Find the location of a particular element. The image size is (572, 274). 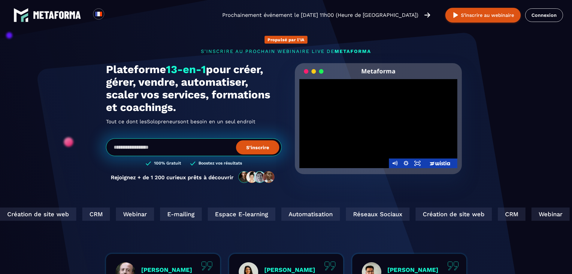

div: Création de site web is located at coordinates (452, 214).